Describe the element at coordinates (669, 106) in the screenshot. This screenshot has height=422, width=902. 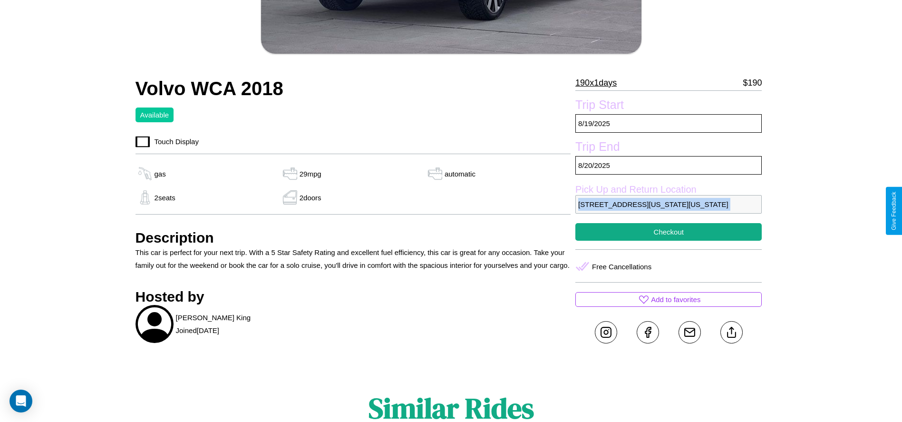
I see `label: Trip Start` at that location.